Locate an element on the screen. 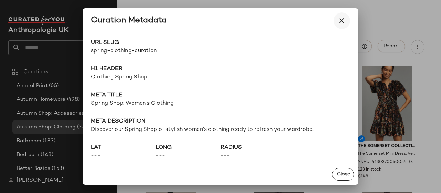 Image resolution: width=441 pixels, height=193 pixels. div: Curation Metadata is located at coordinates (129, 21).